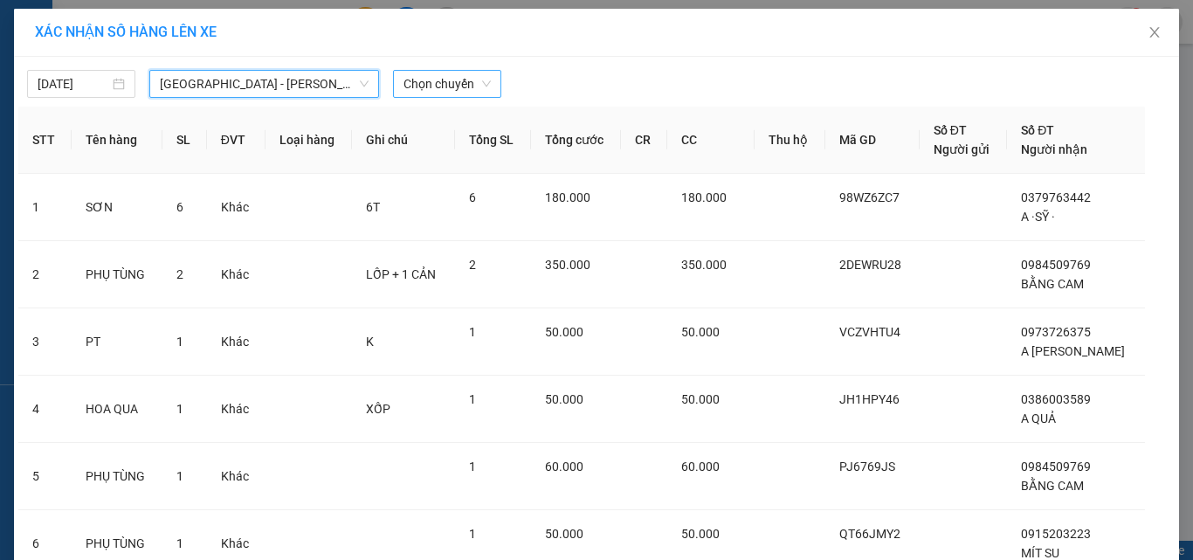 This screenshot has height=560, width=1193. I want to click on span: 98WZ6ZC7, so click(869, 197).